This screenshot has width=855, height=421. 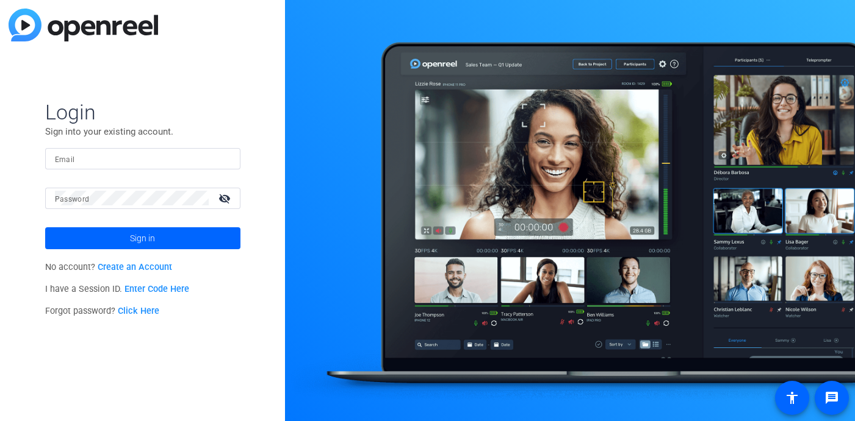 I want to click on input: Enter Email Address, so click(x=143, y=159).